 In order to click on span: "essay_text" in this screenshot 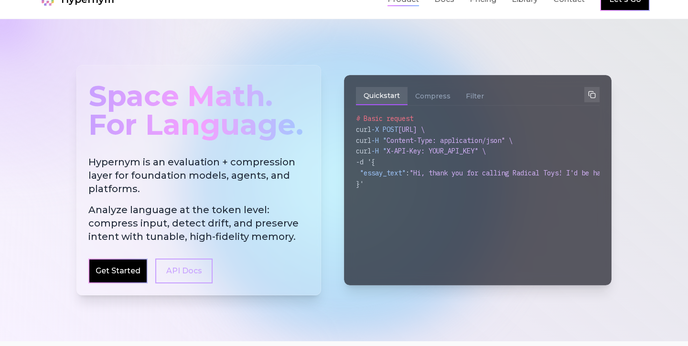, I will do `click(382, 173)`.